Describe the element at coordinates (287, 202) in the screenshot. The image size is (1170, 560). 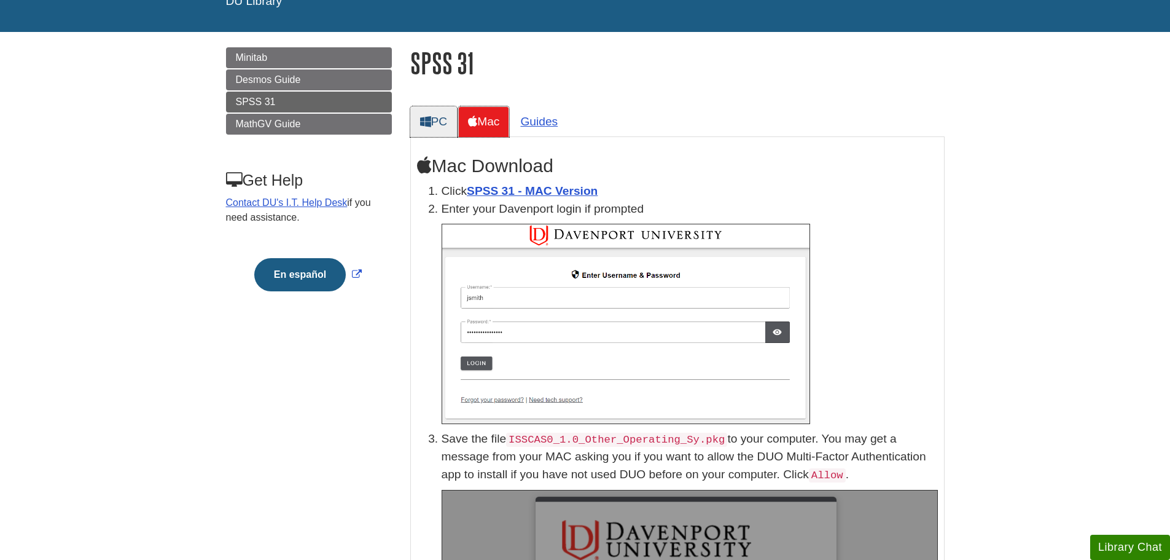
I see `a: Contact DU's I.T. Help Desk` at that location.